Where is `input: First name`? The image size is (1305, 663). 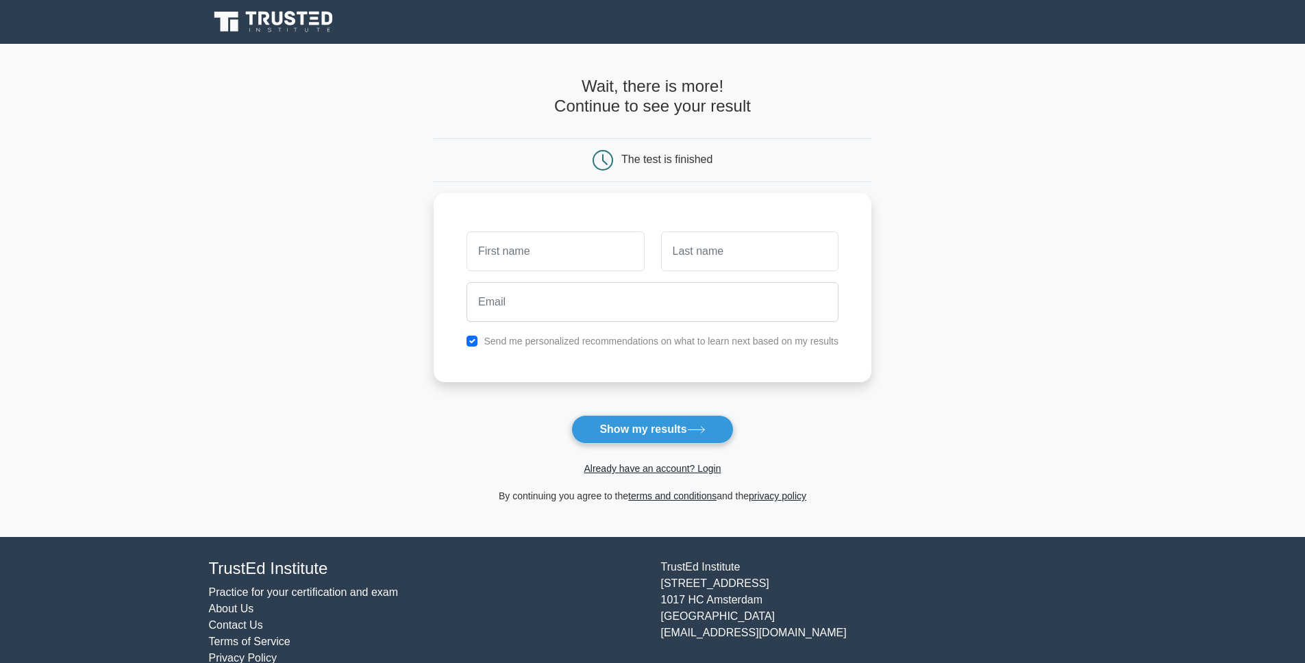 input: First name is located at coordinates (555, 251).